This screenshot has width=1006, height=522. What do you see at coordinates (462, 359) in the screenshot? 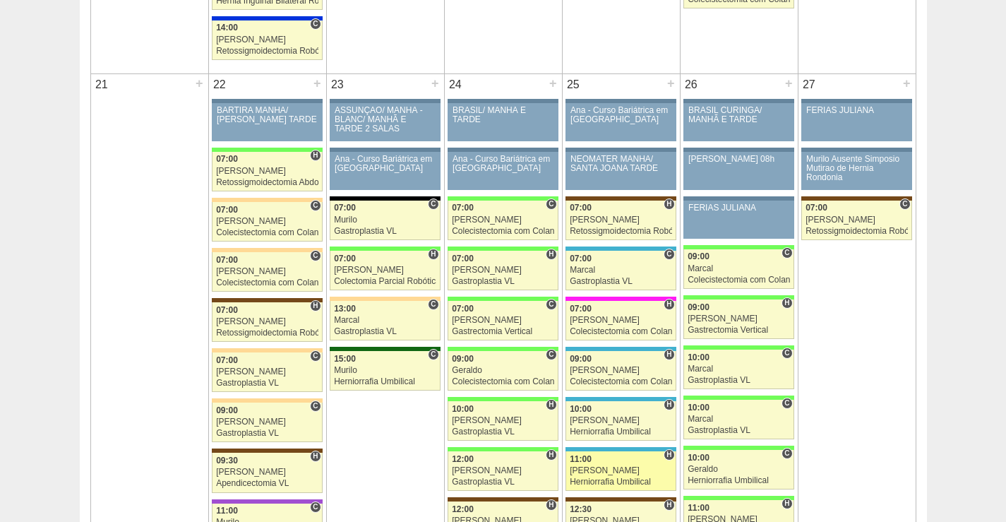
I see `span: 09:00` at bounding box center [462, 359].